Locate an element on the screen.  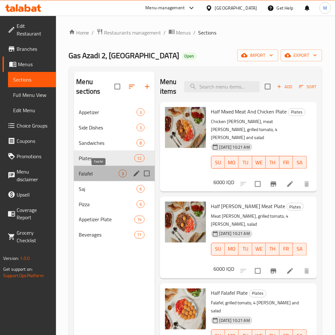
a: Coupons is located at coordinates (29, 141).